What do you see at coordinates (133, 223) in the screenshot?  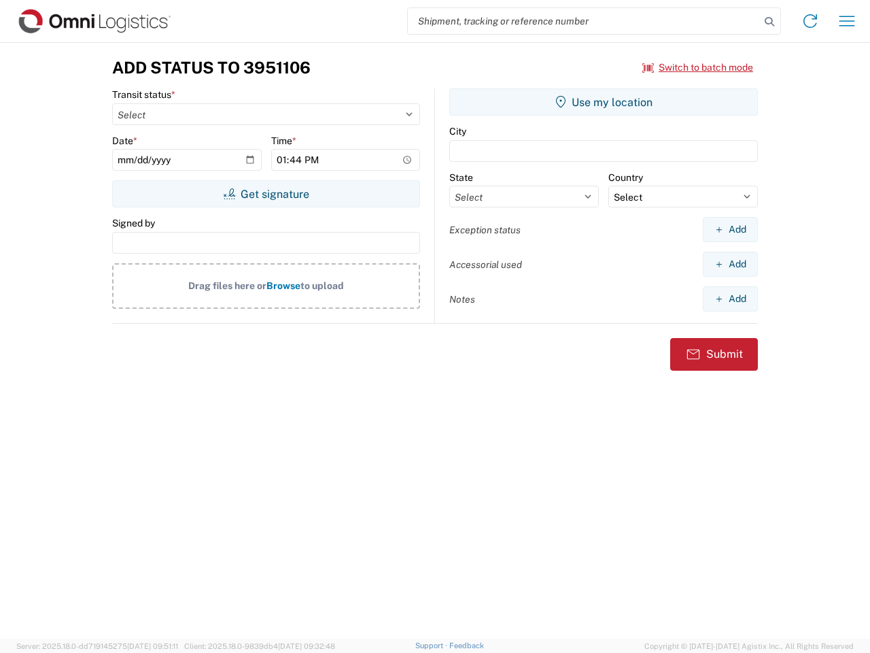 I see `label: Signed by` at bounding box center [133, 223].